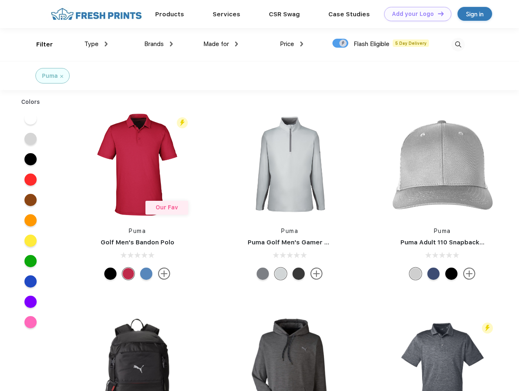 The image size is (519, 391). What do you see at coordinates (458, 44) in the screenshot?
I see `img: desktop_search.svg` at bounding box center [458, 44].